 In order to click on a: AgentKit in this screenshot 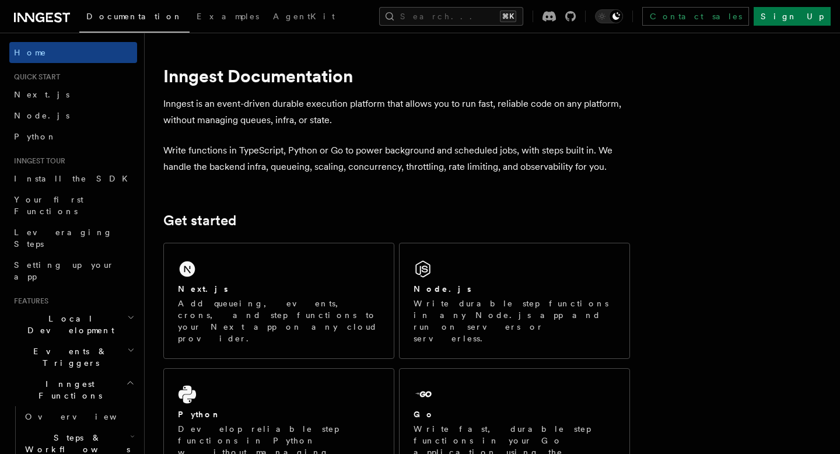, I will do `click(304, 18)`.